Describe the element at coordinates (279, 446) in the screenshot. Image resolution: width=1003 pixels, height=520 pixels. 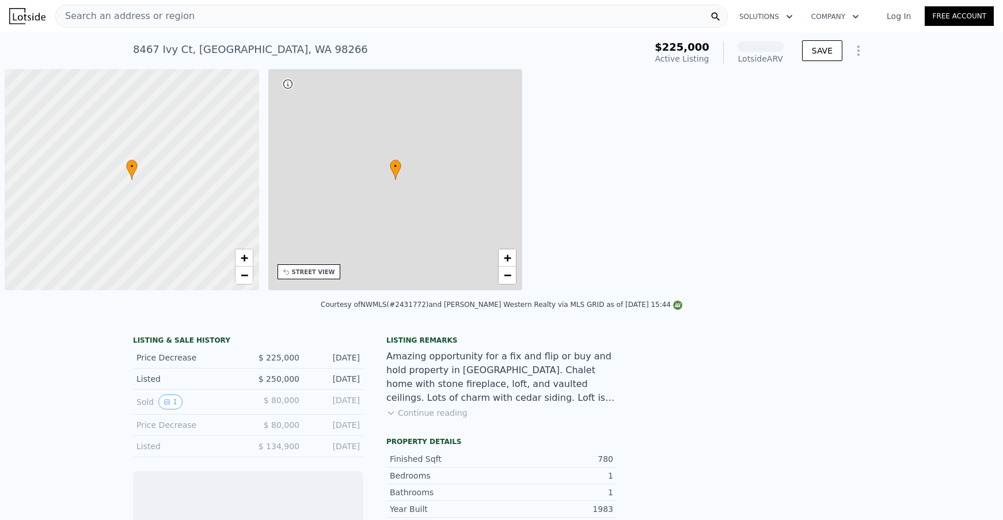
I see `span: $ 134,900` at that location.